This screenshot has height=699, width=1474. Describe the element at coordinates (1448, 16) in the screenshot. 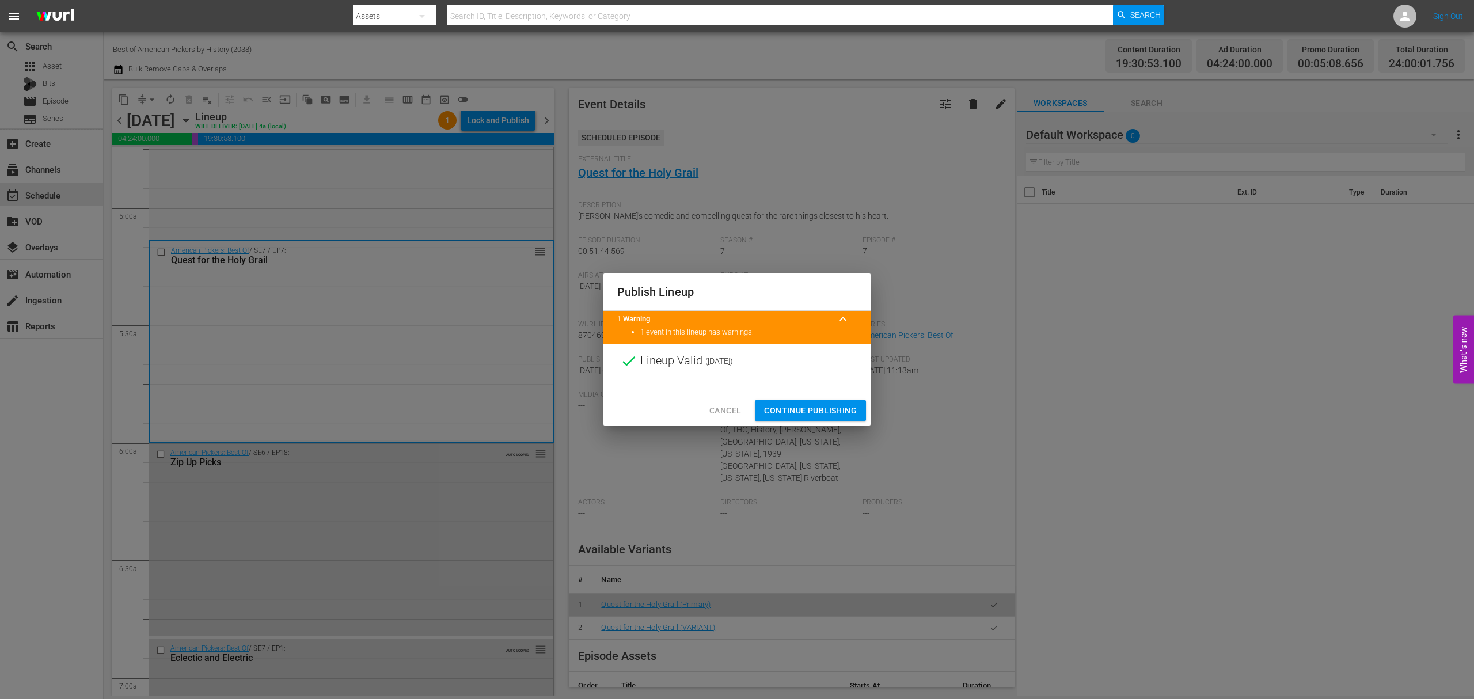

I see `a: Sign Out` at that location.